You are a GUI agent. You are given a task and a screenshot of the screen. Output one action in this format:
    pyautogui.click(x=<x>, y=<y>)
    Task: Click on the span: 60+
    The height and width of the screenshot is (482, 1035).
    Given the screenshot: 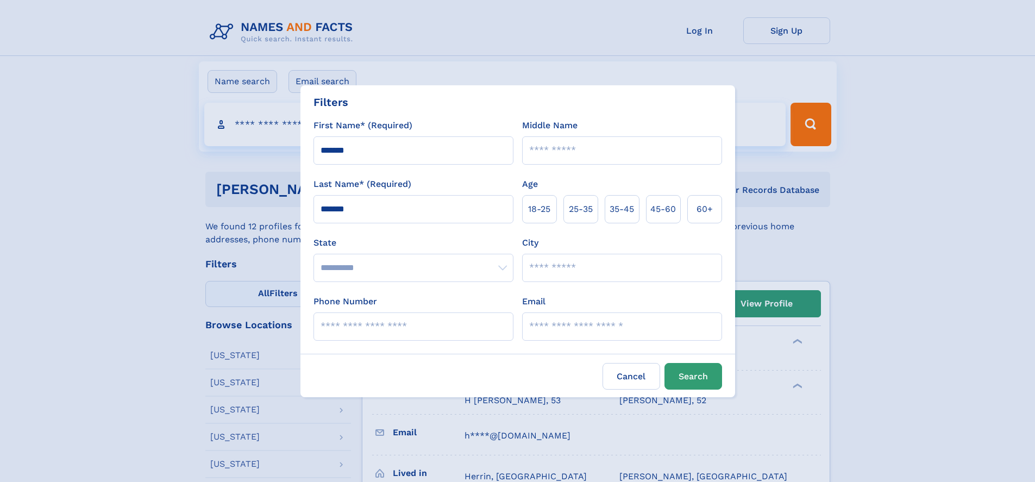 What is the action you would take?
    pyautogui.click(x=704, y=209)
    